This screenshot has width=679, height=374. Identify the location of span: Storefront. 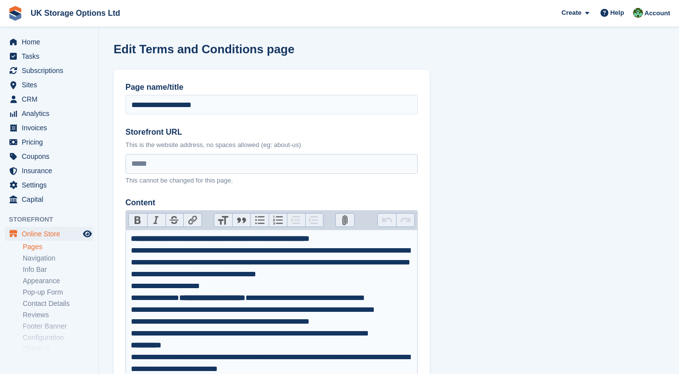
(53, 220).